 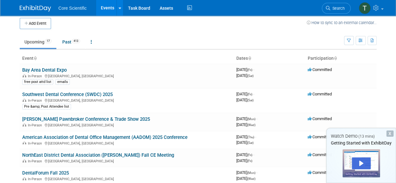 What do you see at coordinates (45, 70) in the screenshot?
I see `a: Bay Area Dental Expo` at bounding box center [45, 70].